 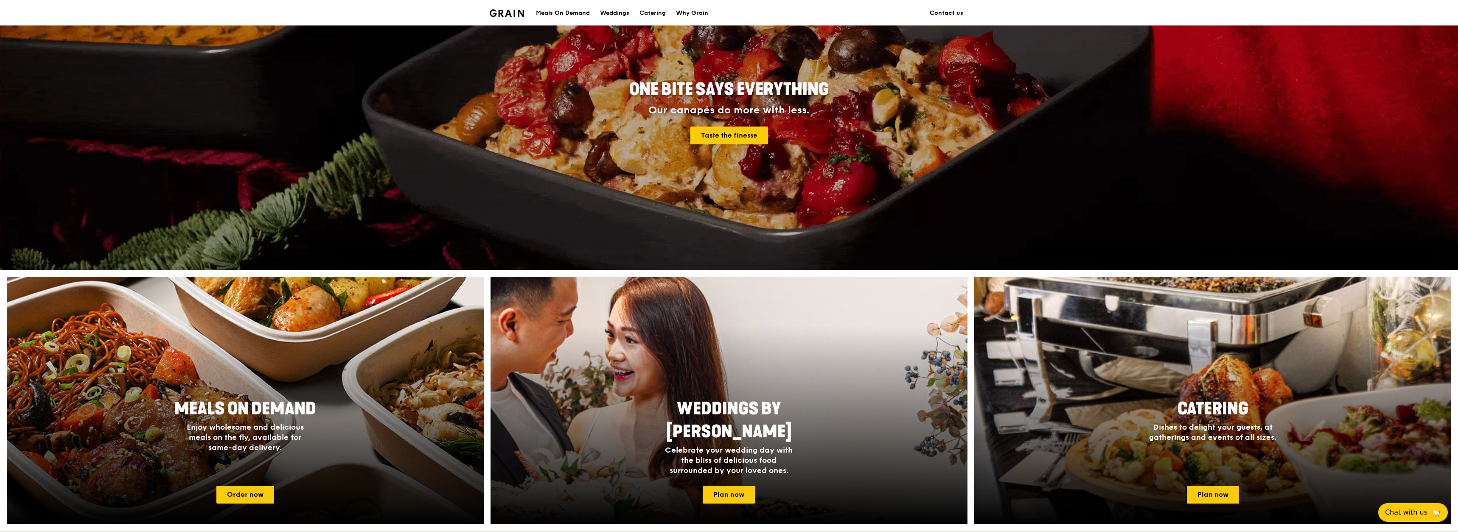 What do you see at coordinates (615, 13) in the screenshot?
I see `a: Weddings` at bounding box center [615, 13].